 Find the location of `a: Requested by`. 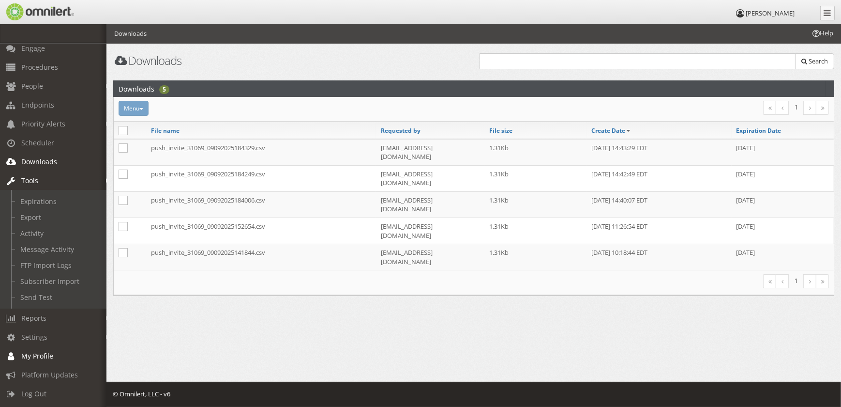

a: Requested by is located at coordinates (401, 130).